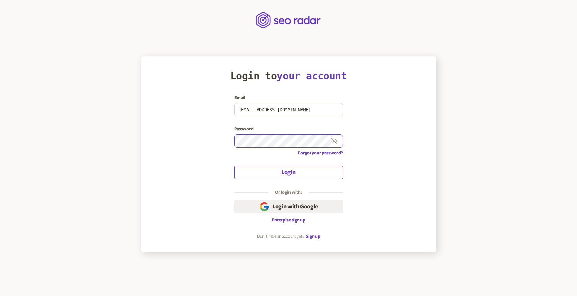 The image size is (577, 296). Describe the element at coordinates (311, 75) in the screenshot. I see `span: your account` at that location.